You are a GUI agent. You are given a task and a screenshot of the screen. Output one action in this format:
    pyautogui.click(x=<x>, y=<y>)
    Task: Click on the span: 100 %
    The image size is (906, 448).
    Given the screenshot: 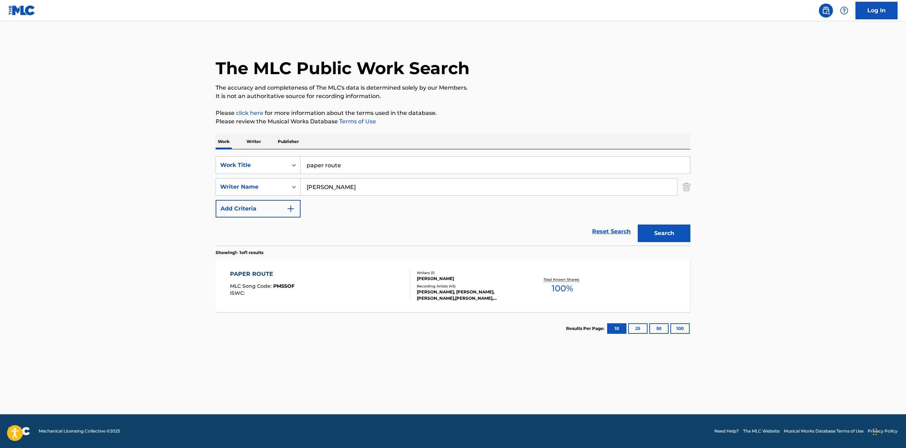 What is the action you would take?
    pyautogui.click(x=562, y=288)
    